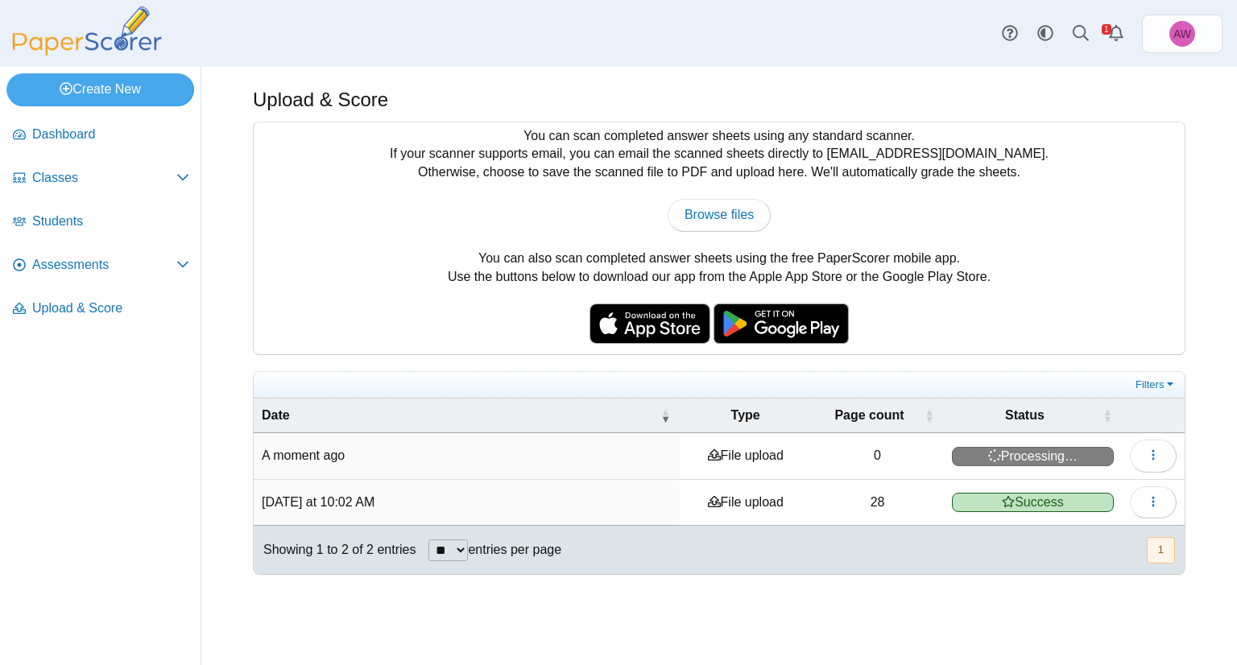 The width and height of the screenshot is (1237, 665). What do you see at coordinates (1159, 550) in the screenshot?
I see `nav: pagination` at bounding box center [1159, 550].